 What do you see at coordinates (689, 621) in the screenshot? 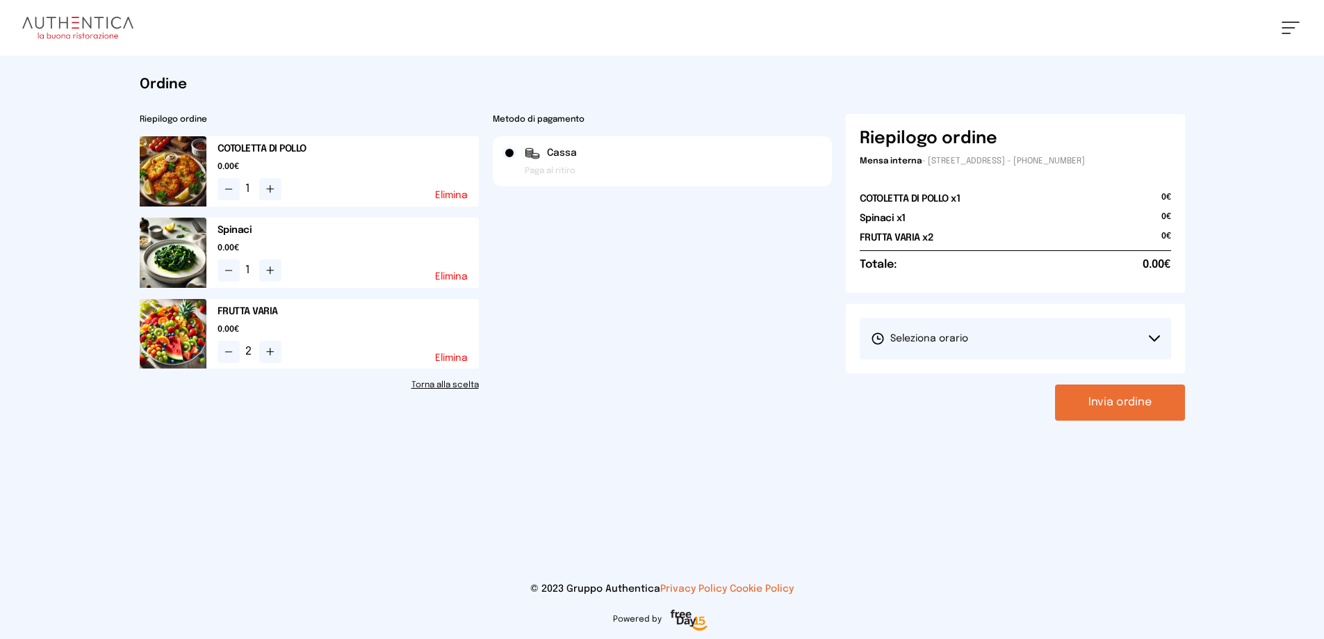
I see `img: logo-freeday.3e08031.png` at bounding box center [689, 621].